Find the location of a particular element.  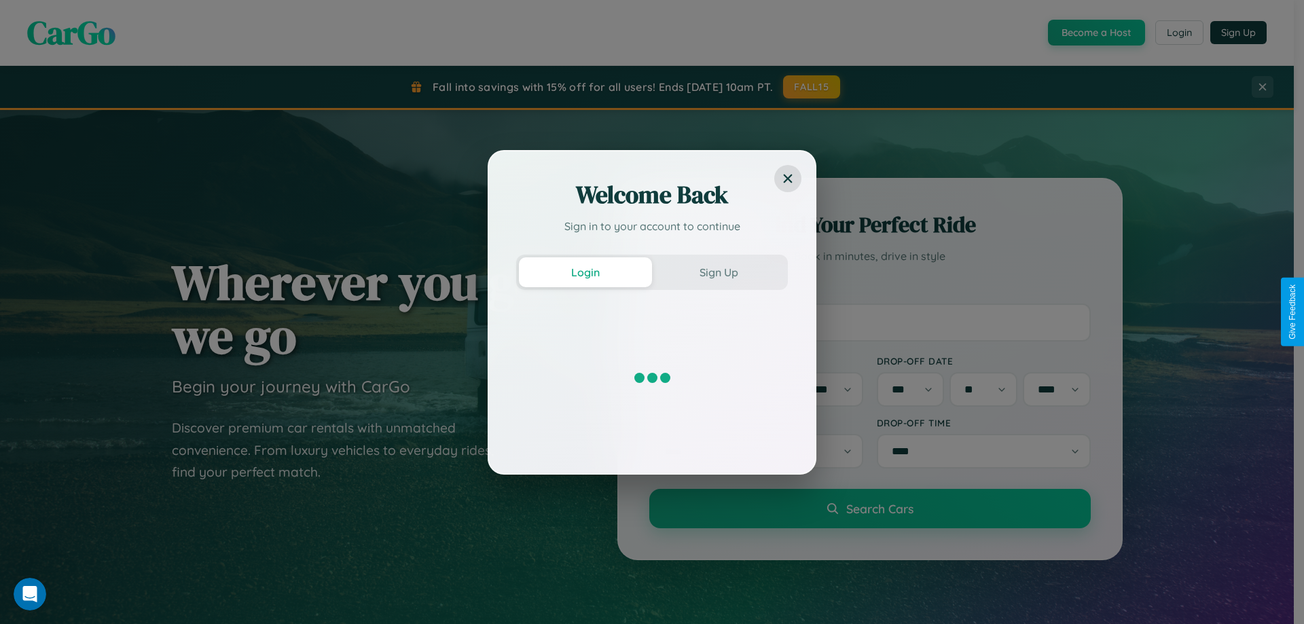

p: Sign in to your account to continue is located at coordinates (652, 226).